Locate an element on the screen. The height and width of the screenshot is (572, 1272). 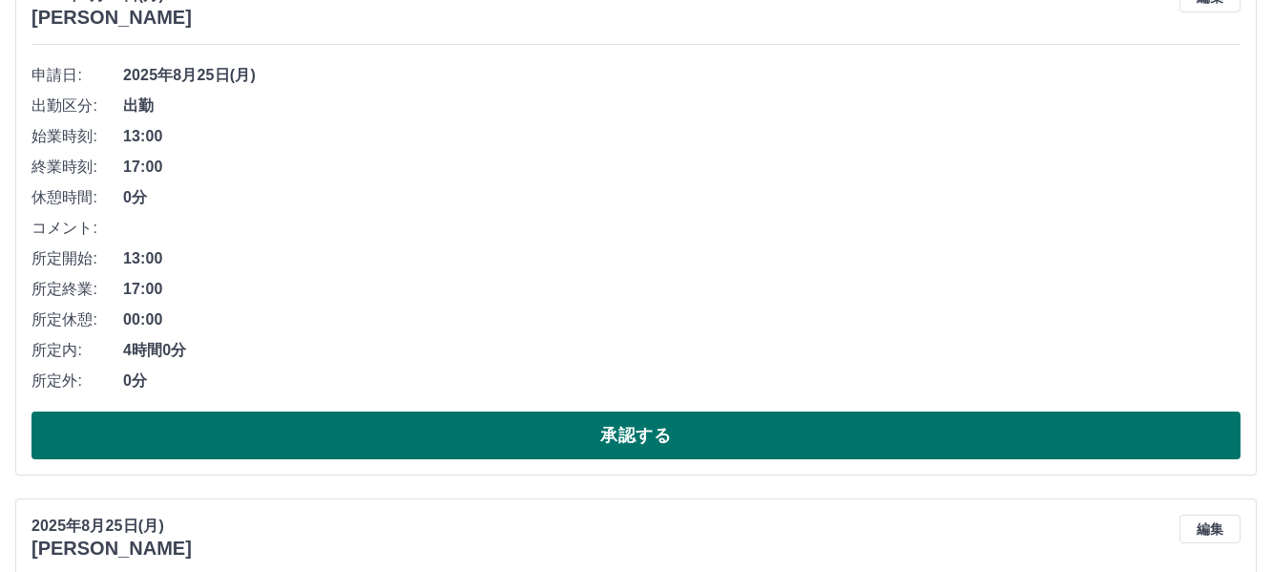
button: 承認する is located at coordinates (636, 435).